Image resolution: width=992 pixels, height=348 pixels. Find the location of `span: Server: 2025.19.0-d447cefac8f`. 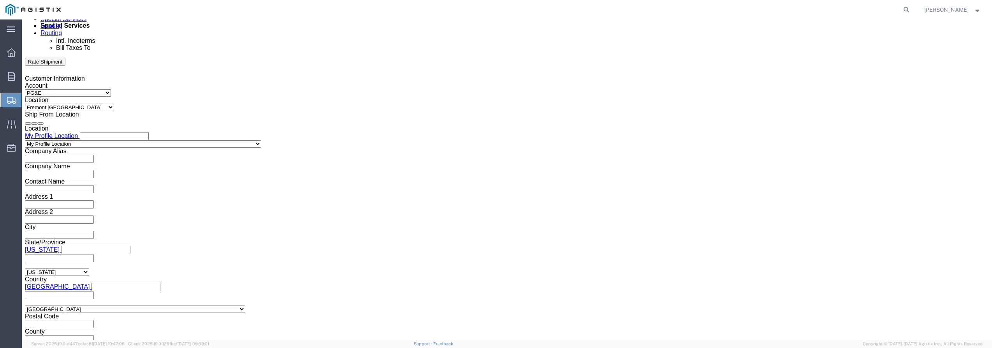

span: Server: 2025.19.0-d447cefac8f is located at coordinates (78, 343).